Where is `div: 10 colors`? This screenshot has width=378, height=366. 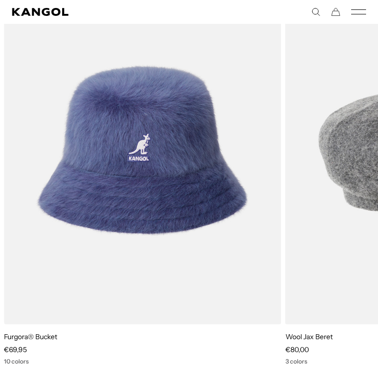 div: 10 colors is located at coordinates (143, 362).